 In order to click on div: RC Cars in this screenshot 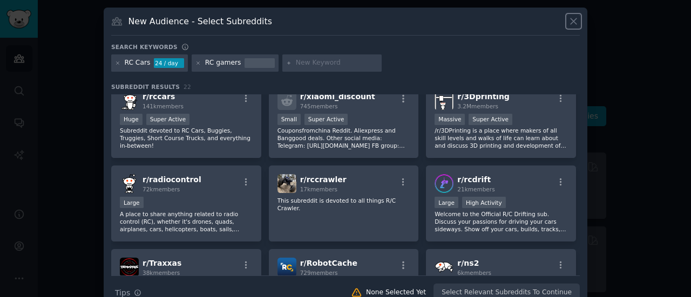, I will do `click(138, 63)`.